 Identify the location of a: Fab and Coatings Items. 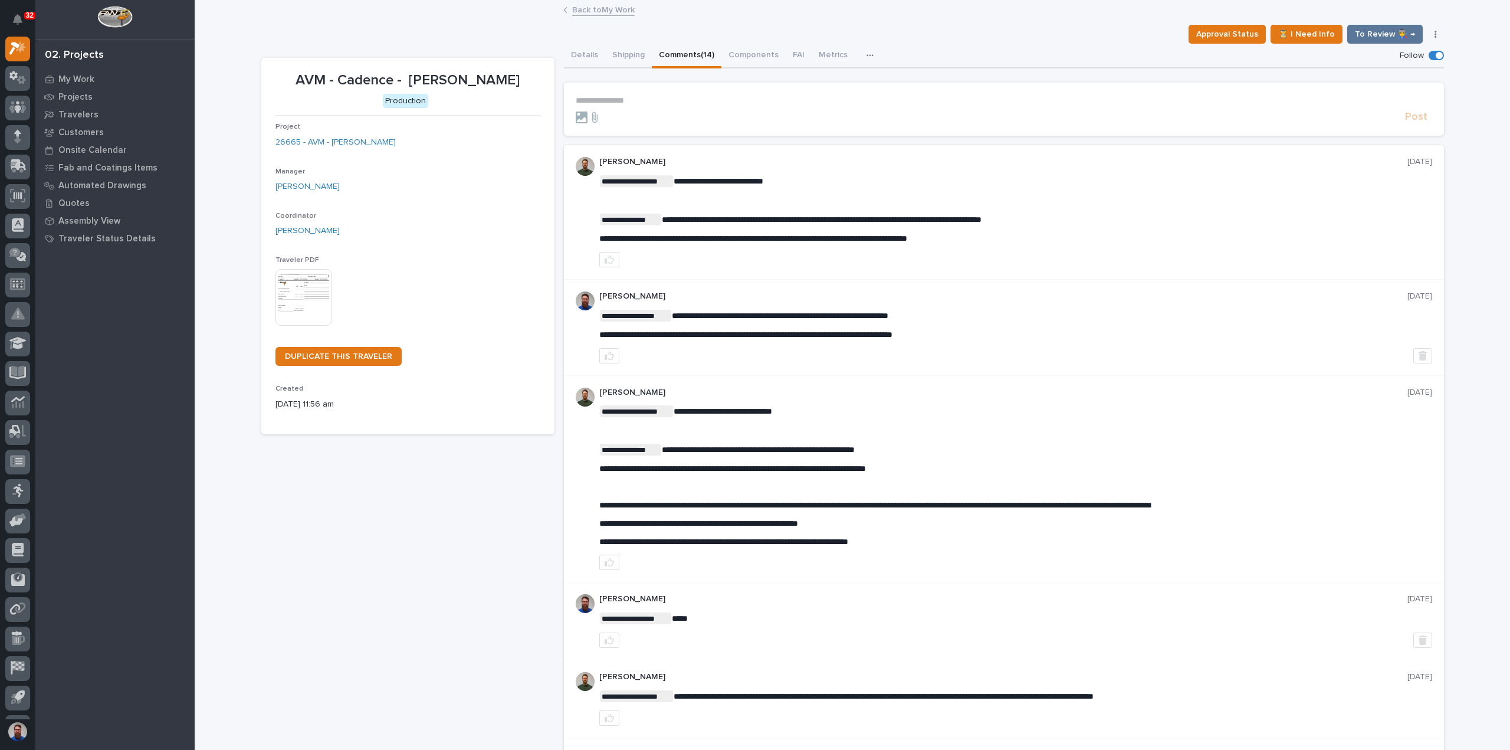
(115, 168).